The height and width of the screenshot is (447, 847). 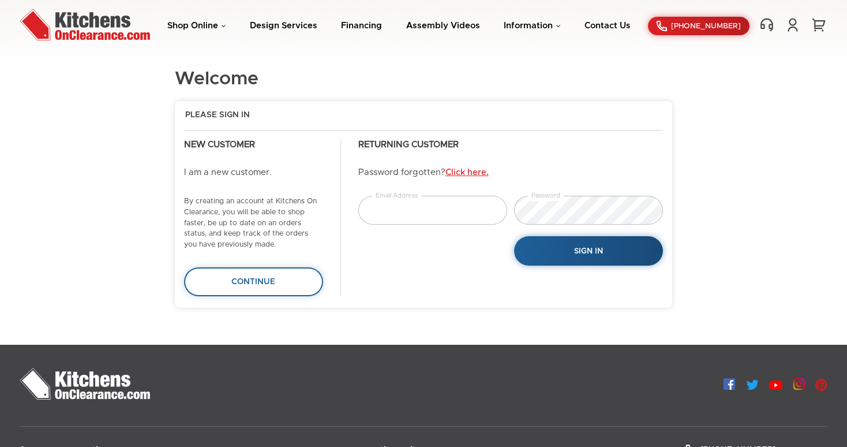 I want to click on a: Assembly Videos, so click(x=443, y=25).